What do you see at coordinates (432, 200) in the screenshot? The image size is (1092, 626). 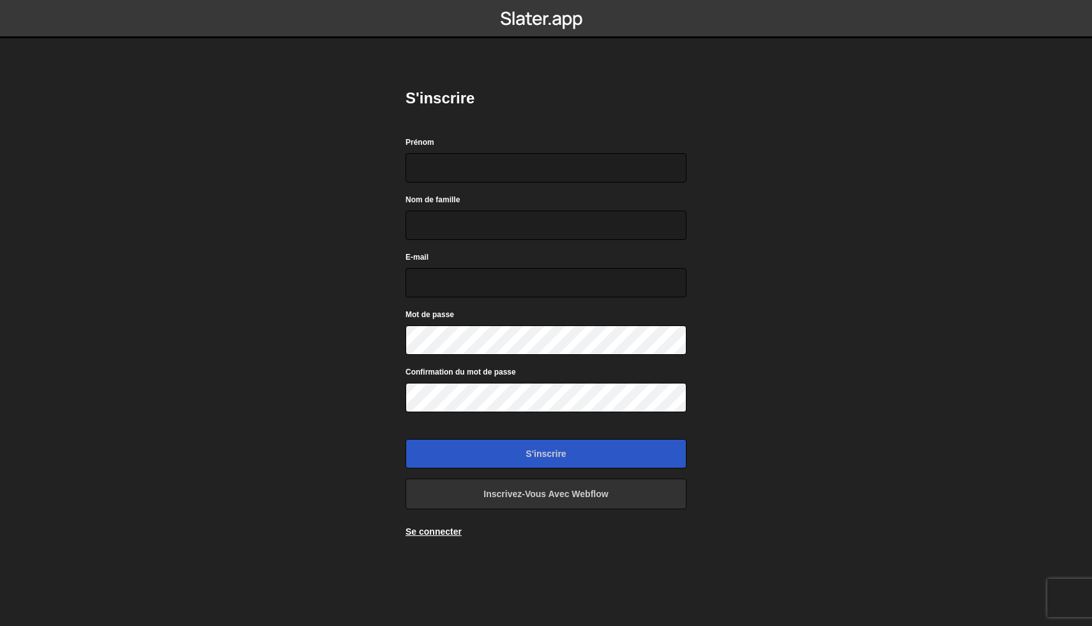 I see `font: Nom de famille` at bounding box center [432, 200].